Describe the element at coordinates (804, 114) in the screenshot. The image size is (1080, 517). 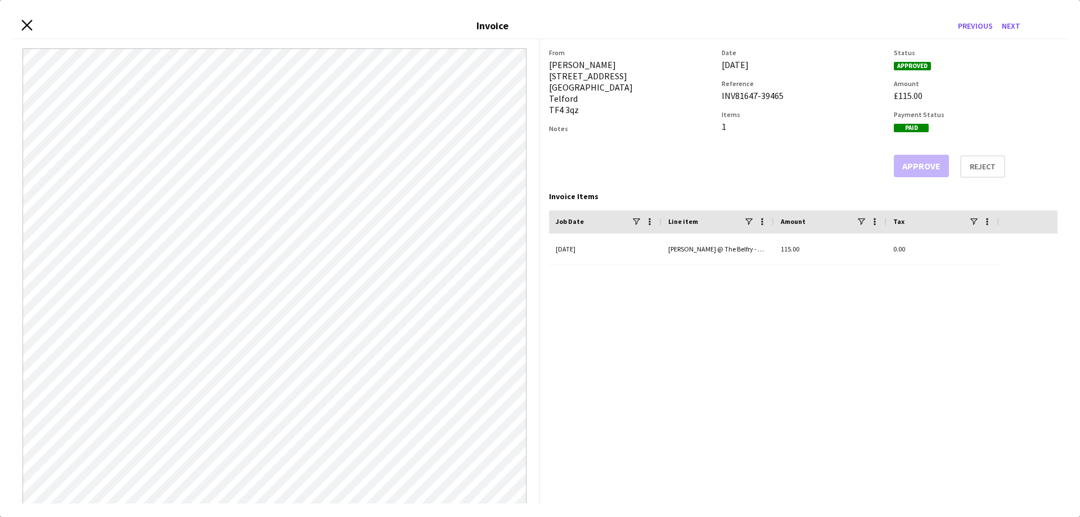
I see `h3: Items` at that location.